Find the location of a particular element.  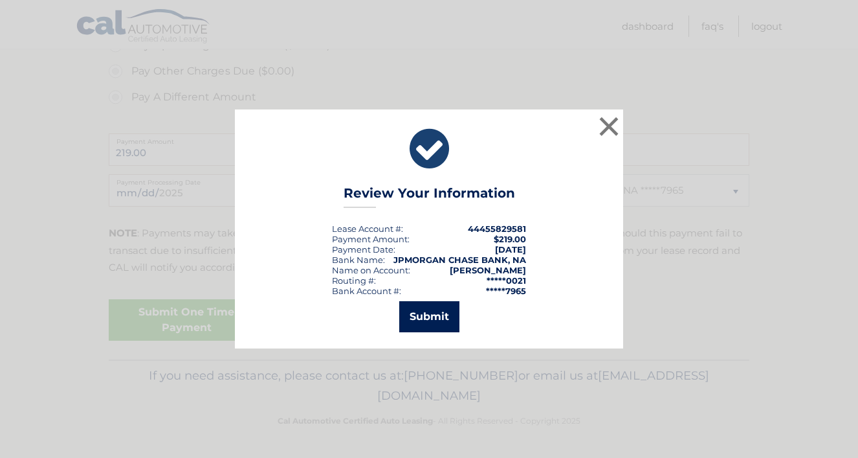

strong: 44455829581 is located at coordinates (497, 228).